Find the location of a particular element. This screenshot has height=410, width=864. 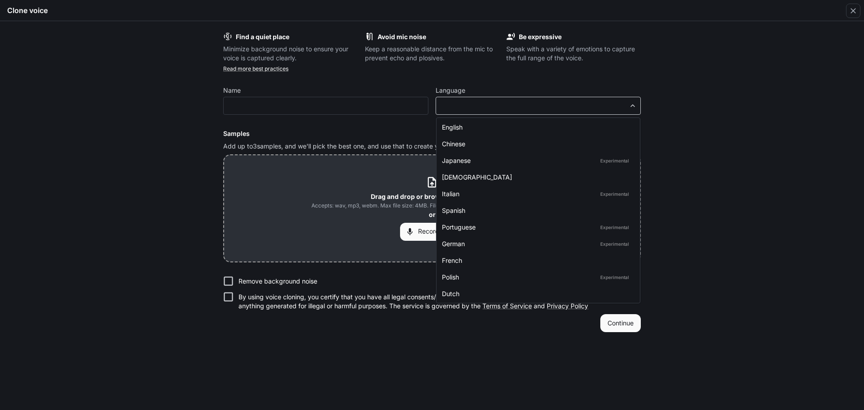

div: Japanese is located at coordinates (536, 160).